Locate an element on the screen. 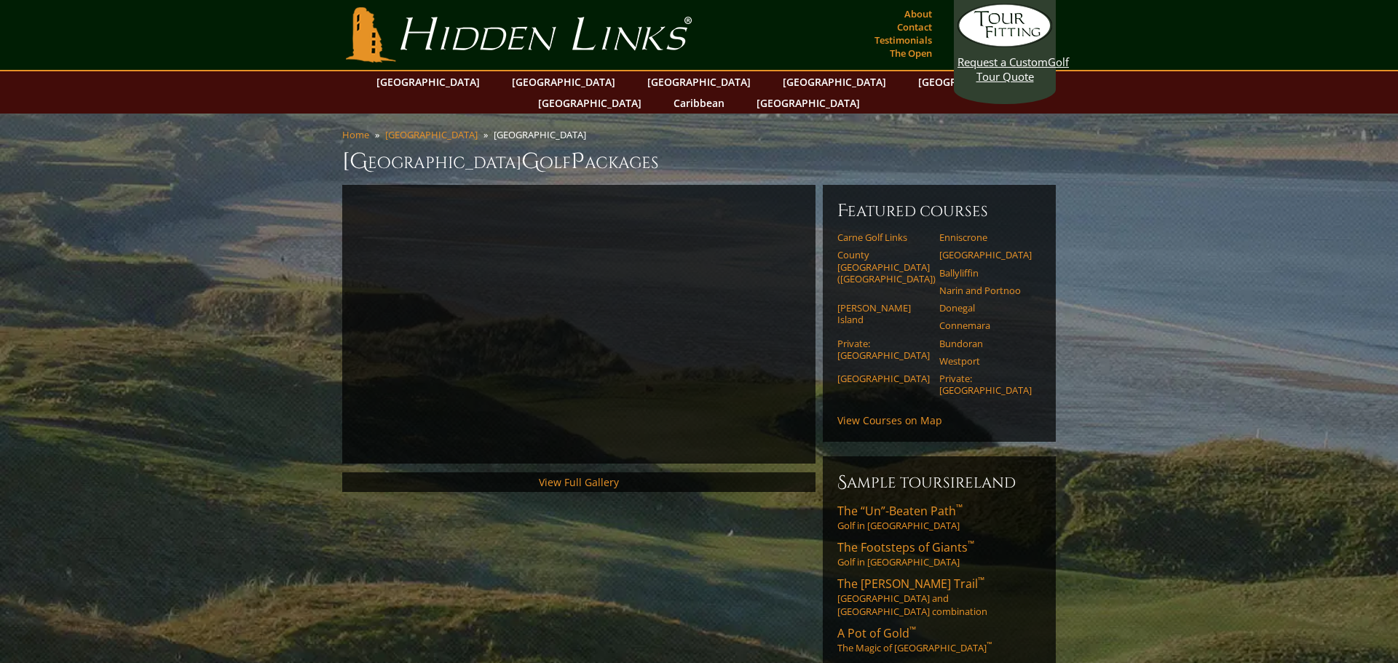 The width and height of the screenshot is (1398, 663). a: The Open is located at coordinates (911, 53).